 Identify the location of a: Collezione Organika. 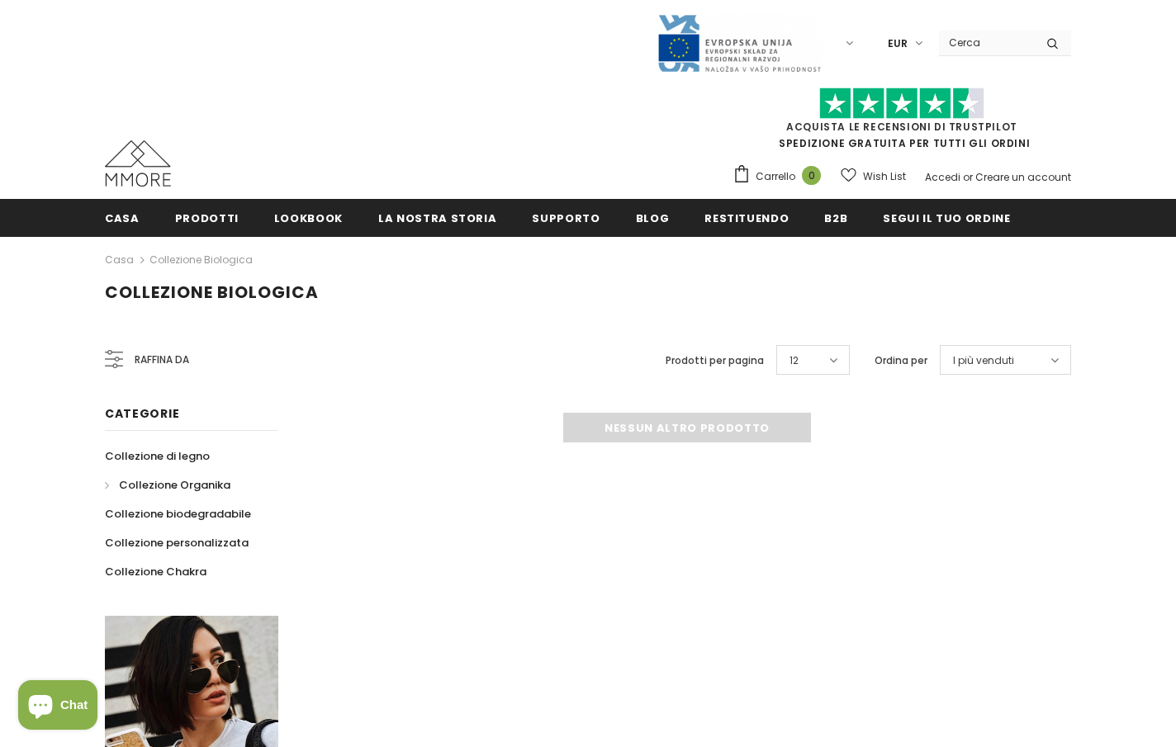
(168, 485).